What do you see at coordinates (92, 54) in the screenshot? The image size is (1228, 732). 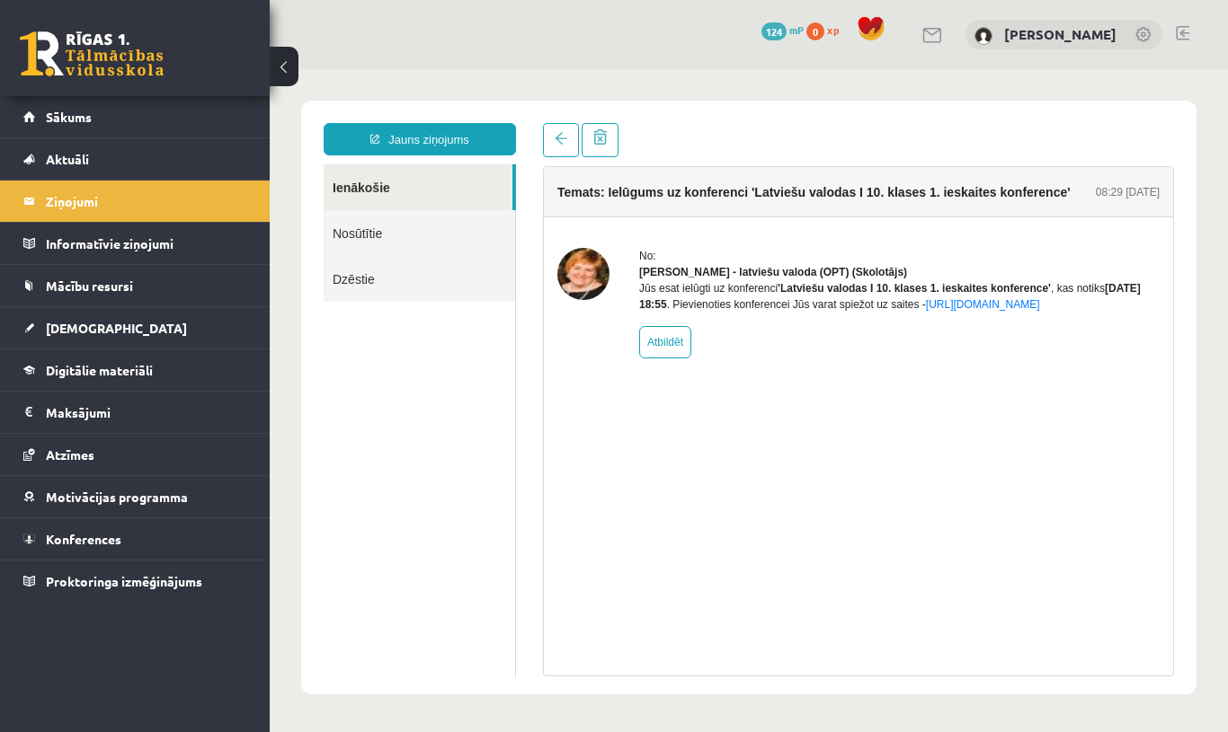 I see `a: Rīgas 1. Tālmācības vidusskola` at bounding box center [92, 54].